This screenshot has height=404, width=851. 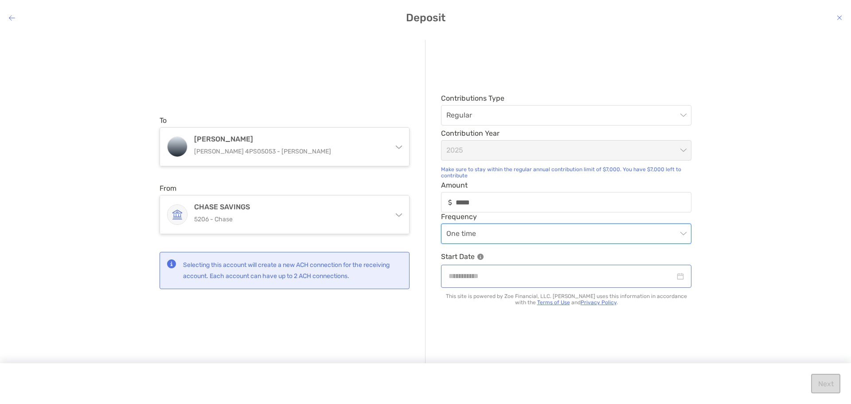 I want to click on a: Privacy Policy, so click(x=598, y=302).